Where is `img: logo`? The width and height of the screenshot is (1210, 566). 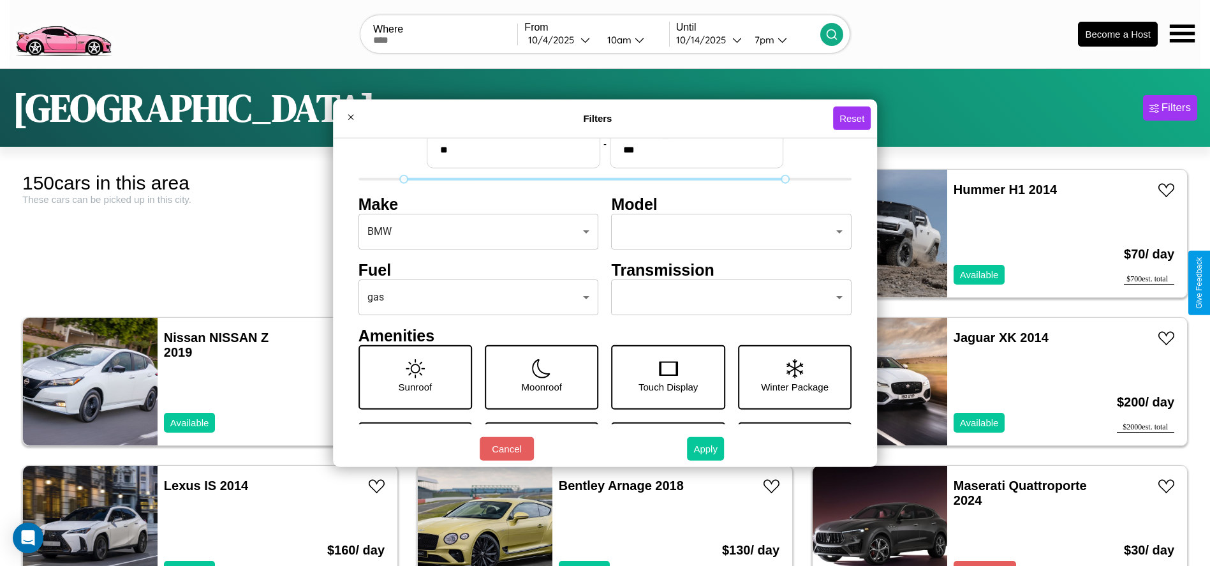 img: logo is located at coordinates (63, 33).